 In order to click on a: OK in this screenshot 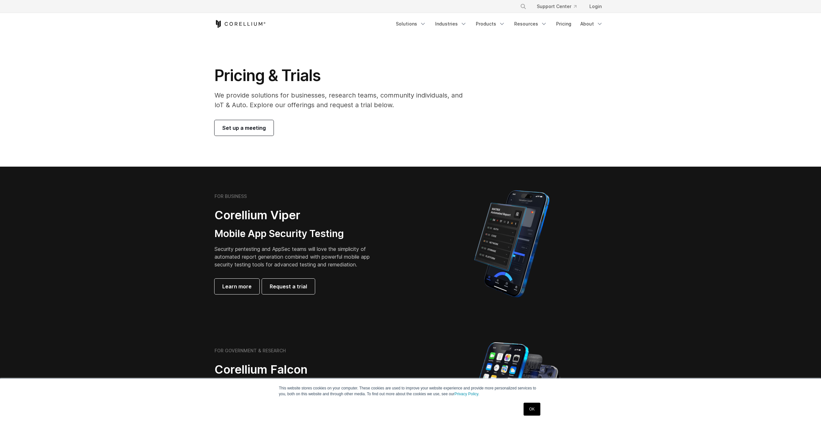, I will do `click(532, 409)`.